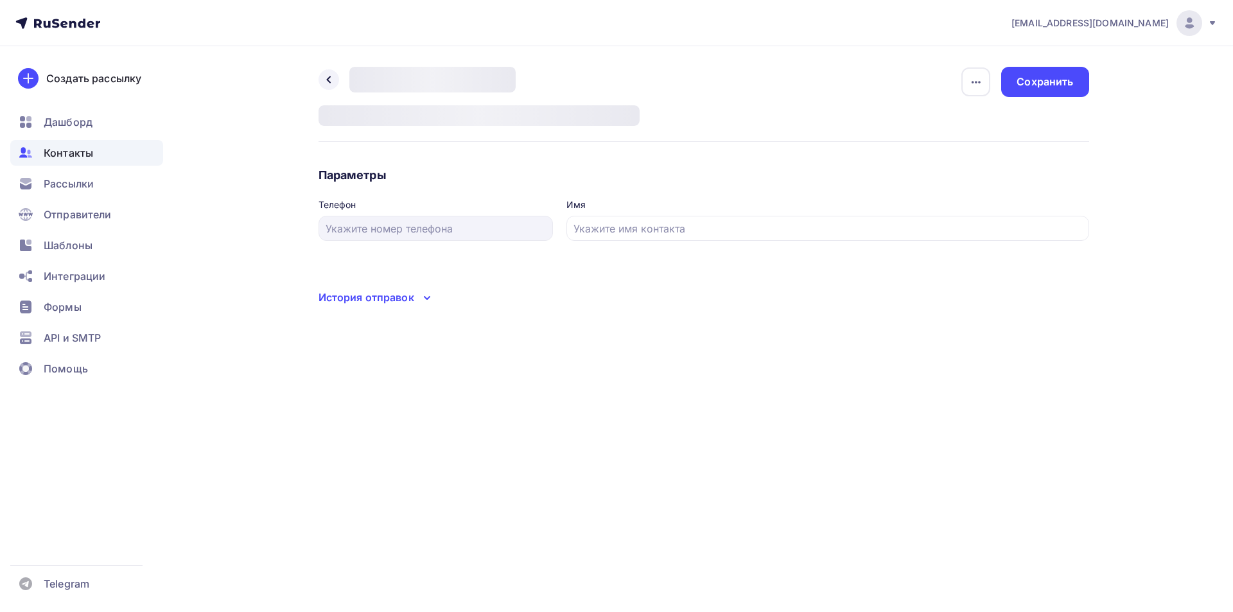 The height and width of the screenshot is (612, 1233). I want to click on span: API и SMTP, so click(72, 338).